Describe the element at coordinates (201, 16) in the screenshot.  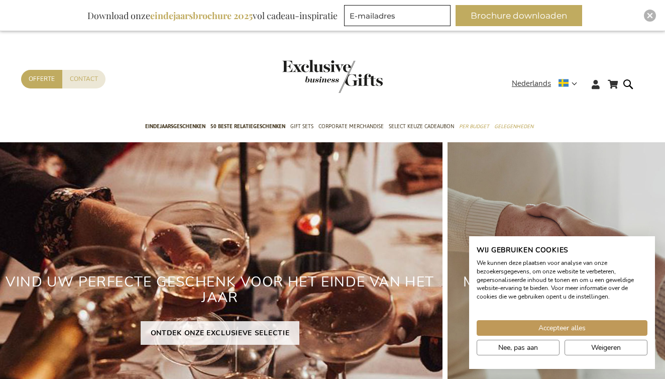
I see `b: eindejaarsbrochure 2025` at that location.